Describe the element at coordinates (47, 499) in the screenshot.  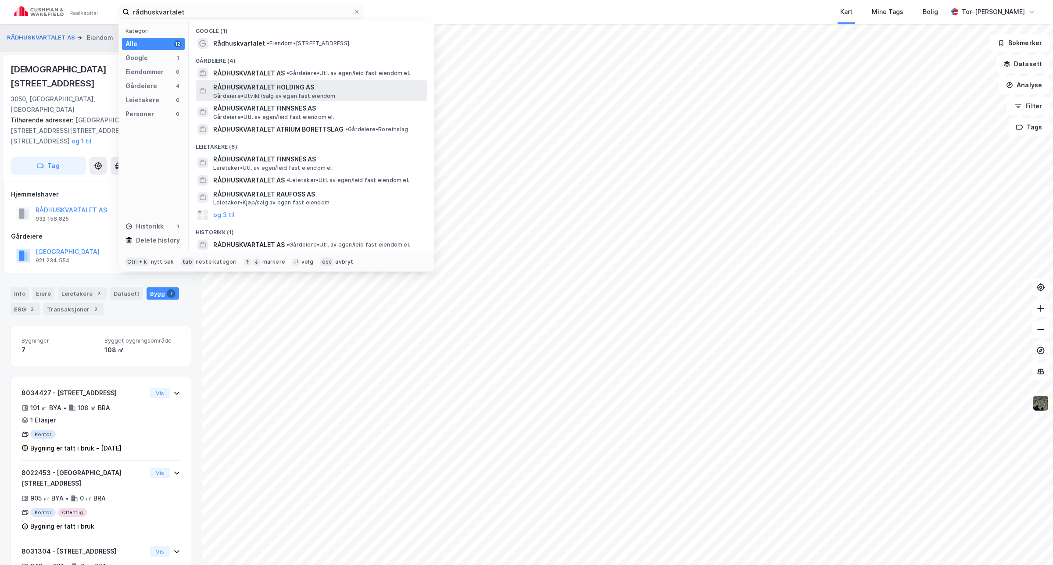
I see `div: 905 ㎡ BYA` at that location.